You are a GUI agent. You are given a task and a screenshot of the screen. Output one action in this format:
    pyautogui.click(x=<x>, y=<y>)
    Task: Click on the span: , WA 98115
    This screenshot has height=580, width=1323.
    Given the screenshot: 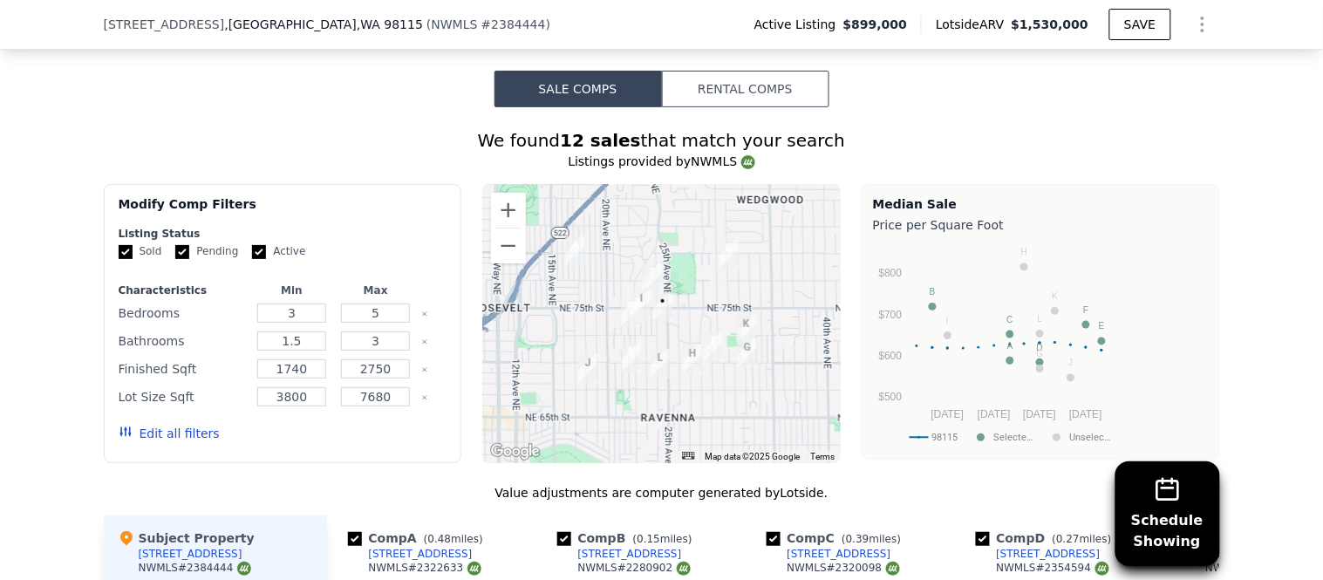 What is the action you would take?
    pyautogui.click(x=390, y=24)
    